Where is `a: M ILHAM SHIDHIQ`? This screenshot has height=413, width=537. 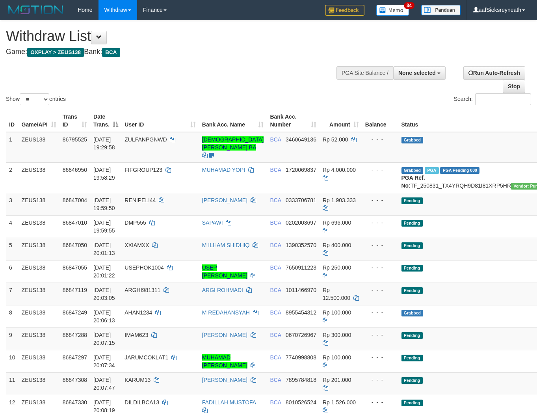 a: M ILHAM SHIDHIQ is located at coordinates (226, 245).